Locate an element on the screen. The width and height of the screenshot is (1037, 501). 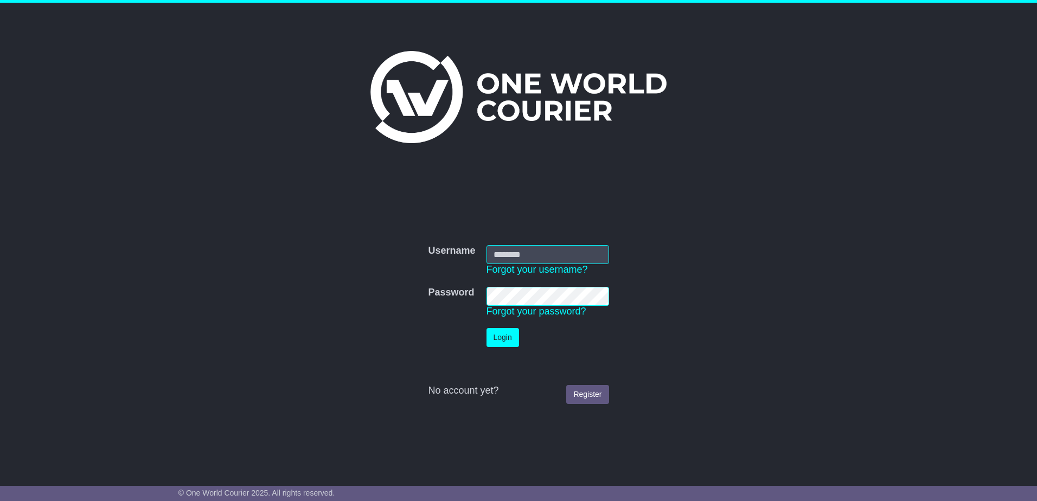
a: Forgot your password? is located at coordinates (536, 311).